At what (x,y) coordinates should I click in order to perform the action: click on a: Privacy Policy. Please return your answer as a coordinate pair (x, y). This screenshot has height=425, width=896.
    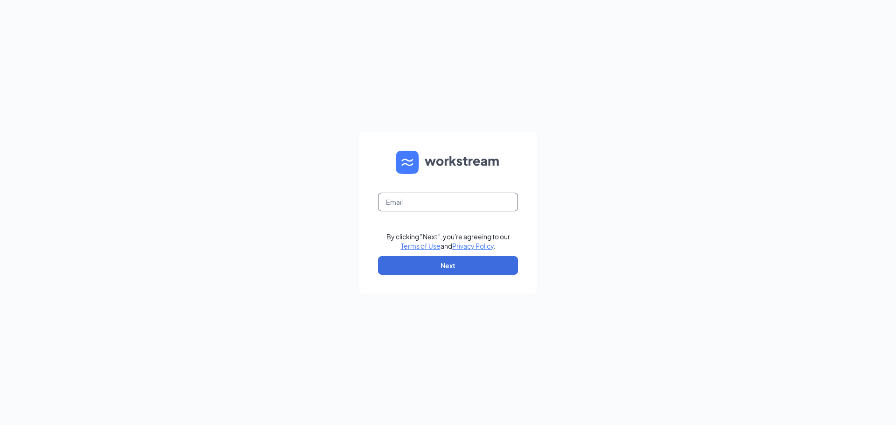
    Looking at the image, I should click on (473, 246).